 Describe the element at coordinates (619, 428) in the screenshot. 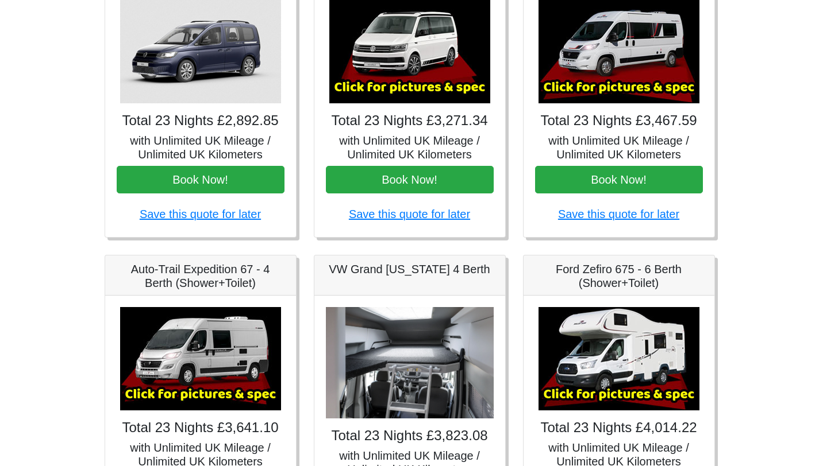

I see `h4: Total 23 Nights £4,014.22` at that location.